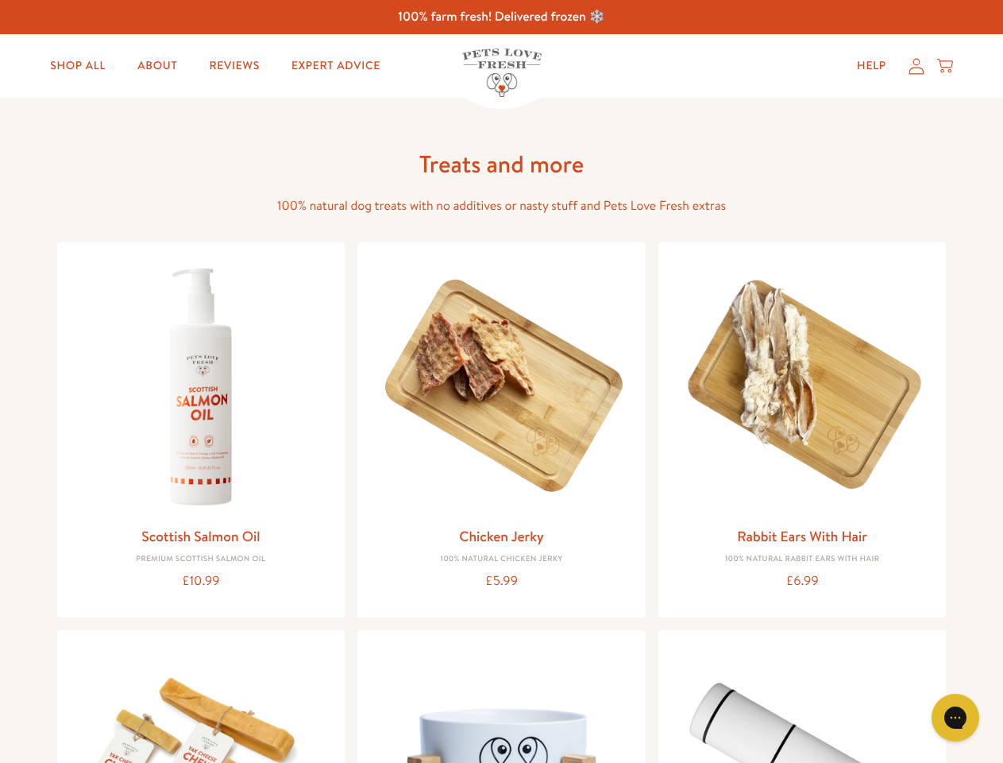 The image size is (1003, 763). I want to click on div: £5.99, so click(501, 581).